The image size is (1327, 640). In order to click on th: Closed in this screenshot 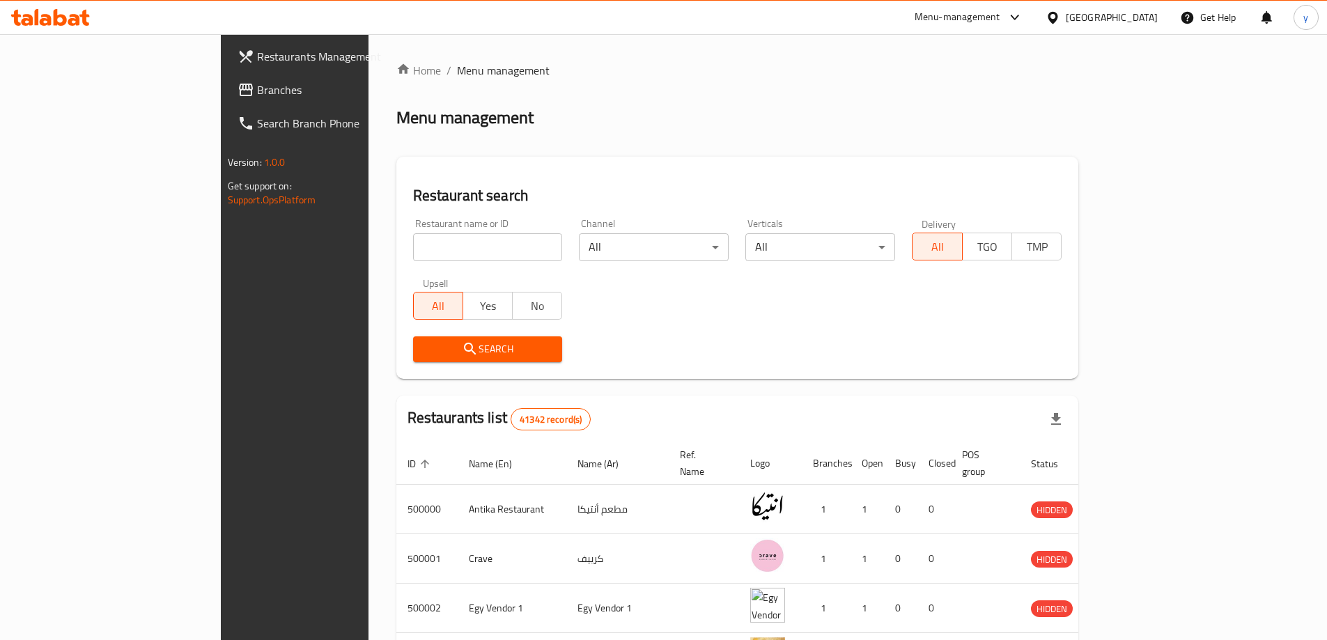, I will do `click(934, 463)`.